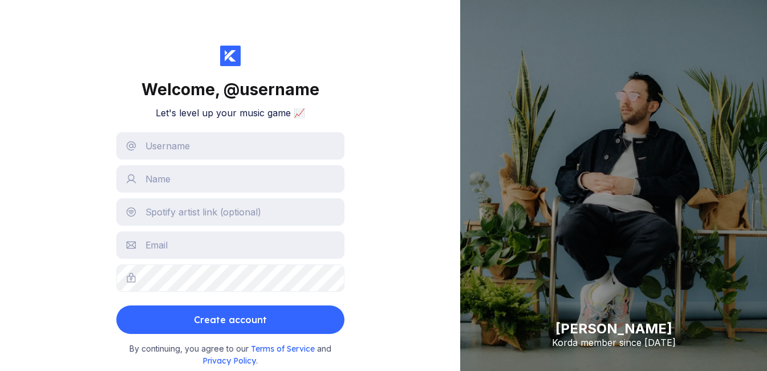 This screenshot has width=767, height=371. What do you see at coordinates (230, 320) in the screenshot?
I see `button: Create account` at bounding box center [230, 320].